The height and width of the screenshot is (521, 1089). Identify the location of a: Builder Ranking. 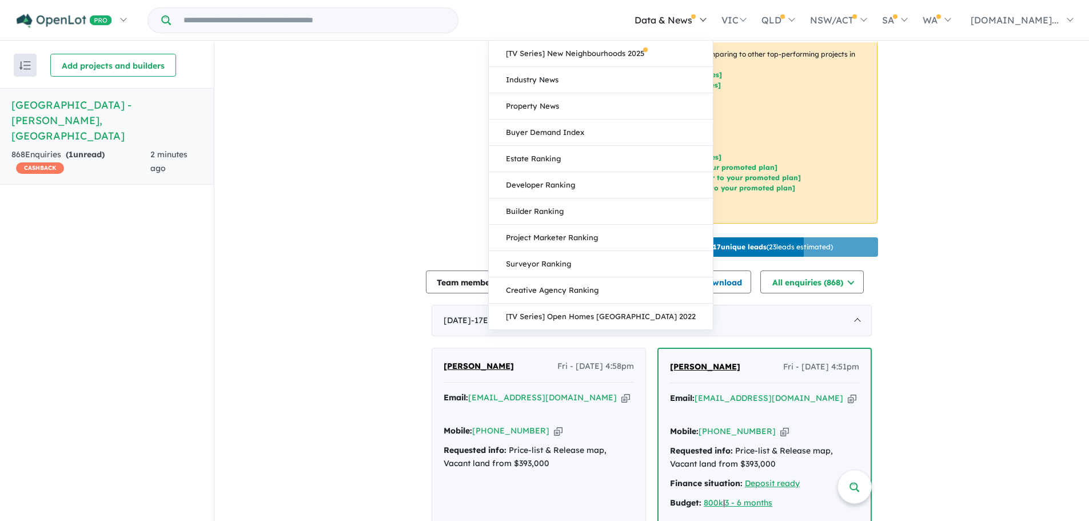
(601, 212).